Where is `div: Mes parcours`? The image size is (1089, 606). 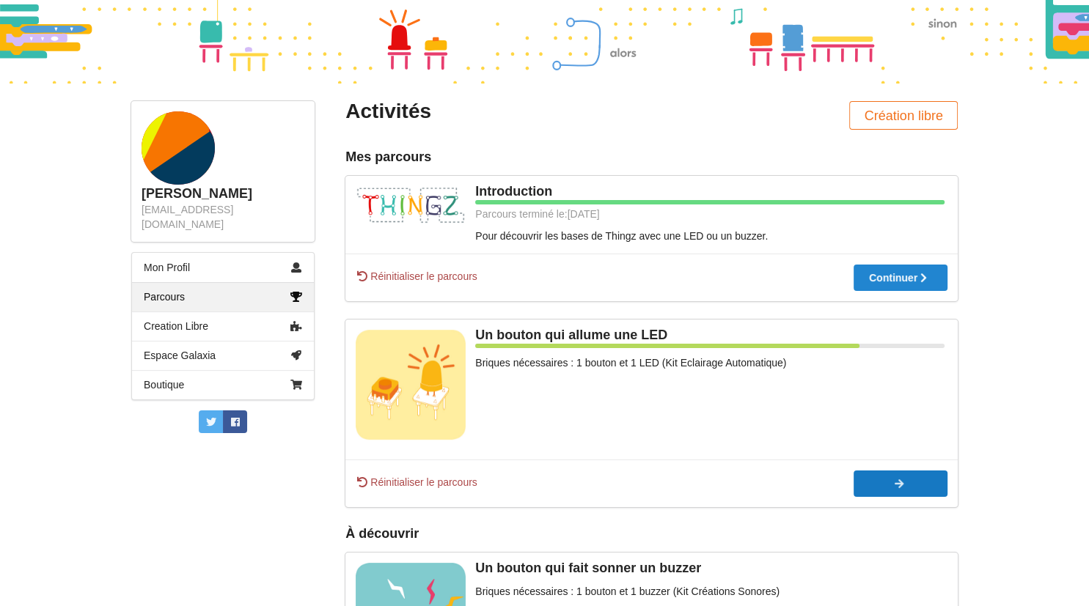 div: Mes parcours is located at coordinates (651, 157).